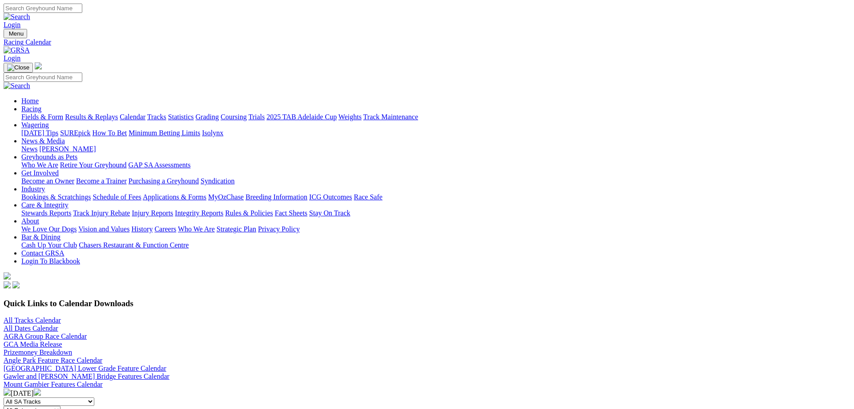  I want to click on a: All Tracks Calendar, so click(32, 320).